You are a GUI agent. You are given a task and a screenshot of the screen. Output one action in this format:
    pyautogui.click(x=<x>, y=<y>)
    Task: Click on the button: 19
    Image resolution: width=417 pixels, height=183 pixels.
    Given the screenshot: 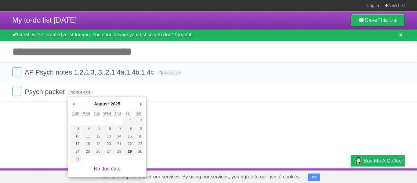 What is the action you would take?
    pyautogui.click(x=97, y=144)
    